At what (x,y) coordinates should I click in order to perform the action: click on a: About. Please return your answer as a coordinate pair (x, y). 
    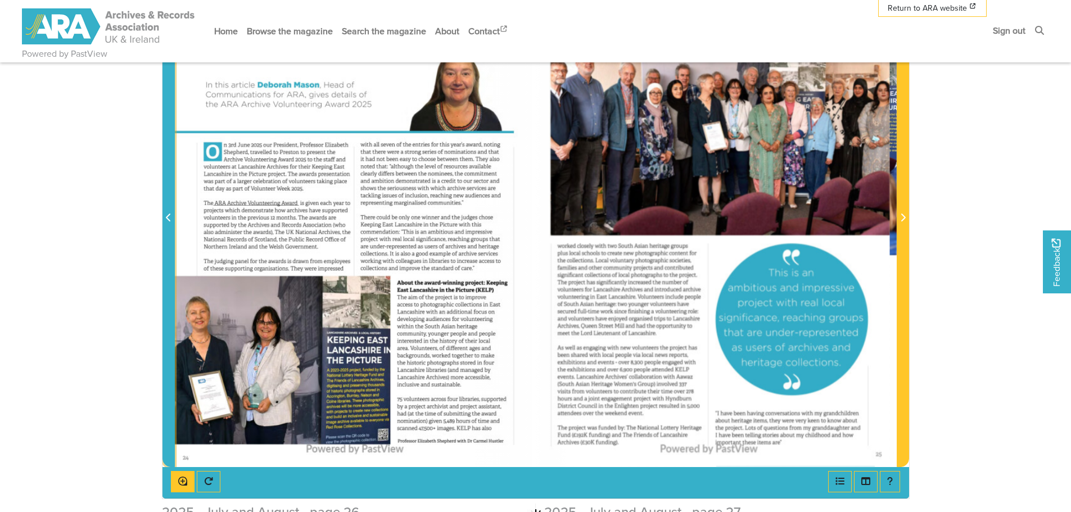
    Looking at the image, I should click on (447, 31).